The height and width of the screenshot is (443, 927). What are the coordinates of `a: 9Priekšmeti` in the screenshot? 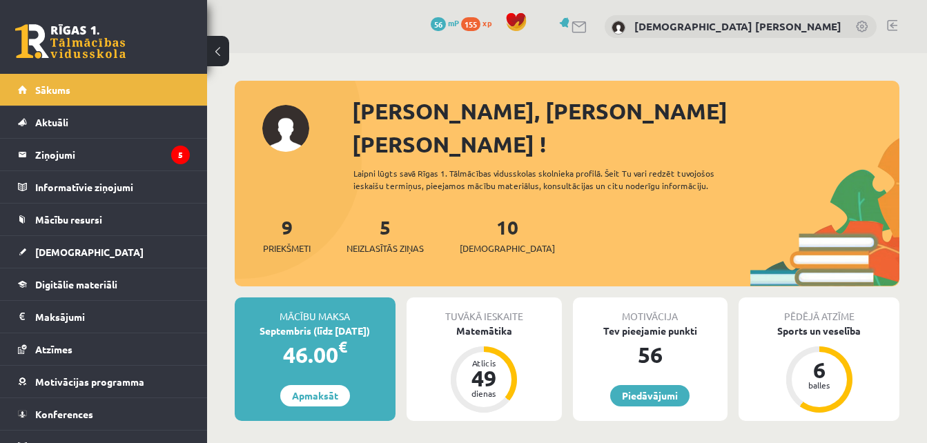 It's located at (287, 235).